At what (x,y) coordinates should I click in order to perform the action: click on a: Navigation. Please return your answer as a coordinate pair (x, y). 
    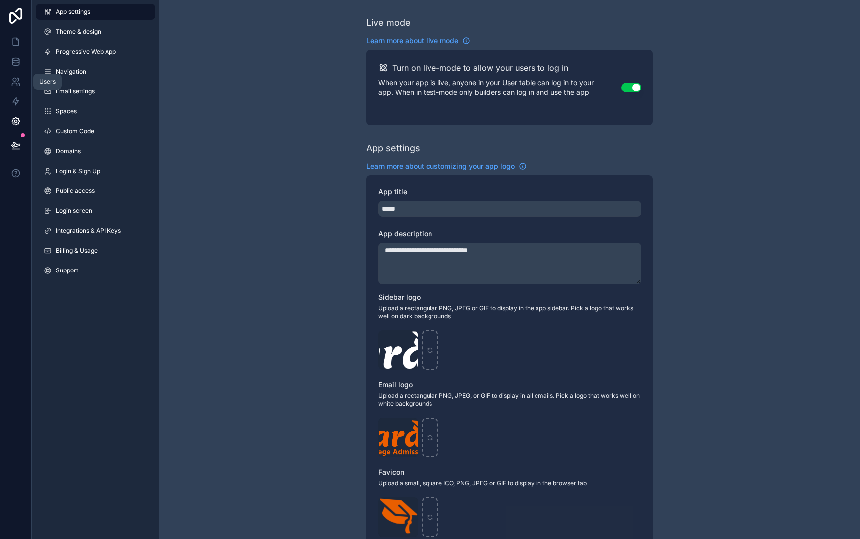
    Looking at the image, I should click on (96, 72).